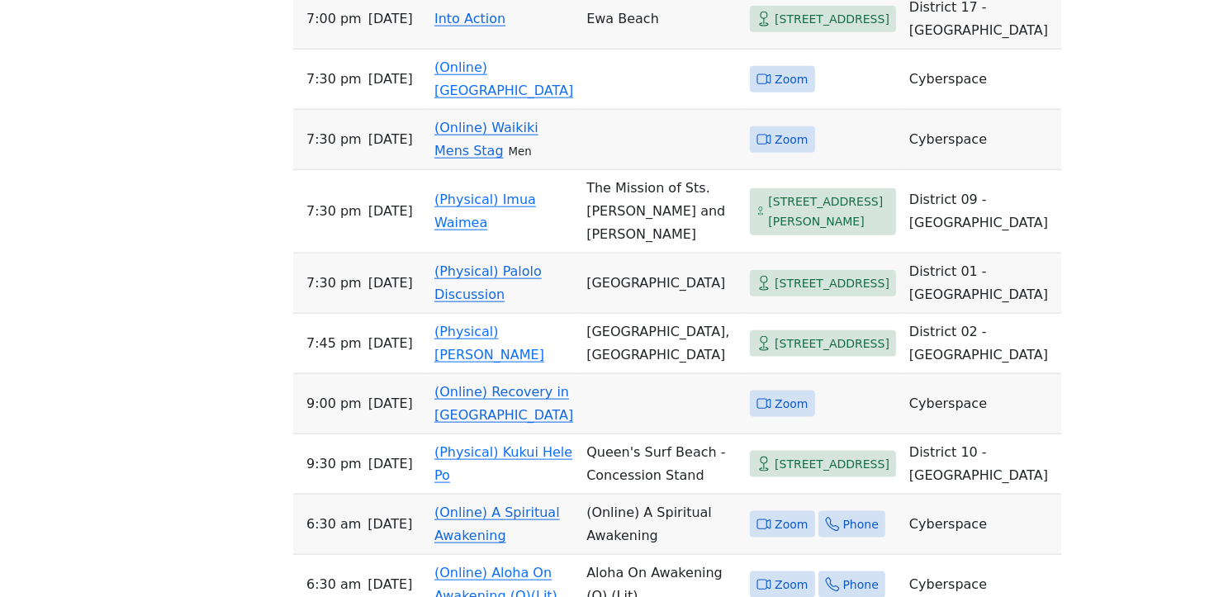  Describe the element at coordinates (334, 464) in the screenshot. I see `span: 9:30 PM` at that location.